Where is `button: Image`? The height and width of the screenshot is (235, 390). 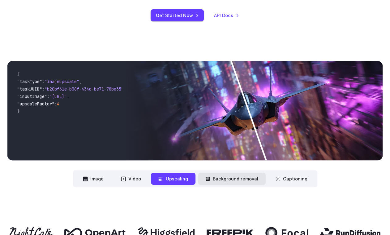 button: Image is located at coordinates (93, 178).